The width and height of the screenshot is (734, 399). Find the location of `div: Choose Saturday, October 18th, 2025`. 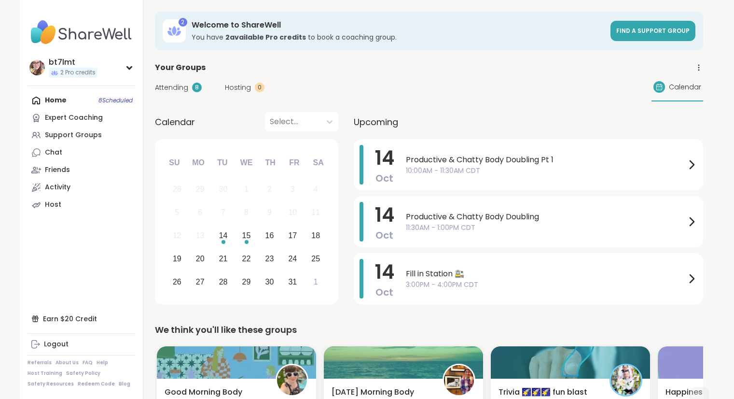

div: Choose Saturday, October 18th, 2025 is located at coordinates (316, 235).